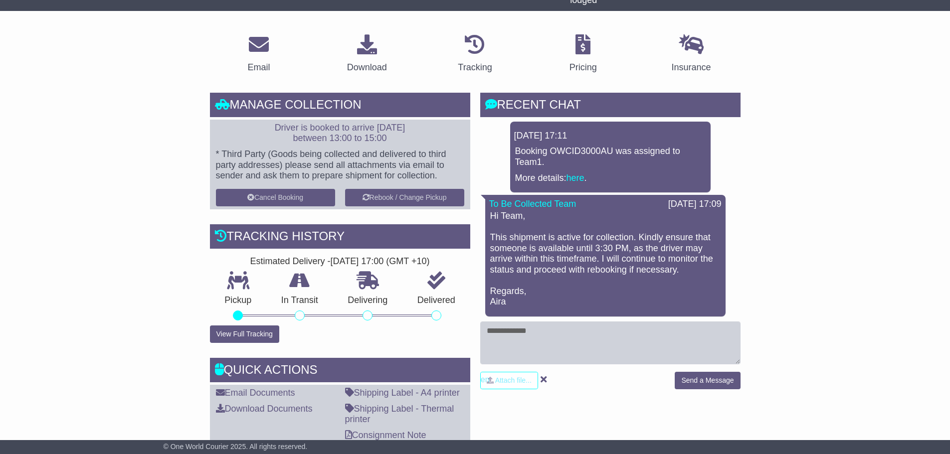  What do you see at coordinates (340, 165) in the screenshot?
I see `p: * Third Party (Goods being collected and delivered to third party addresses) please send all atta...` at bounding box center [340, 165].